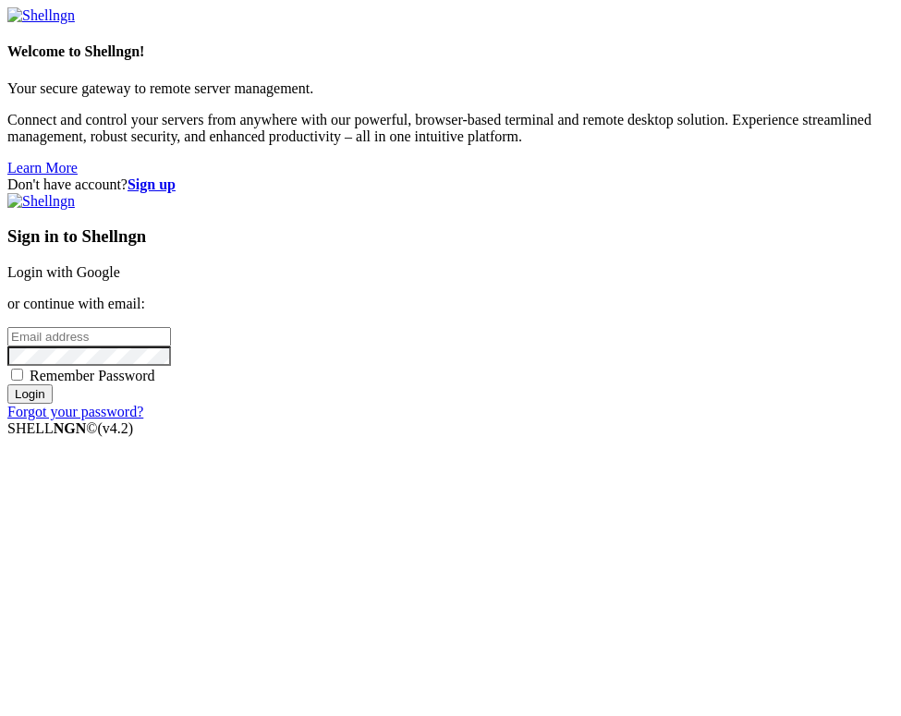 This screenshot has height=716, width=901. Describe the element at coordinates (75, 411) in the screenshot. I see `a: Forgot your password?` at that location.